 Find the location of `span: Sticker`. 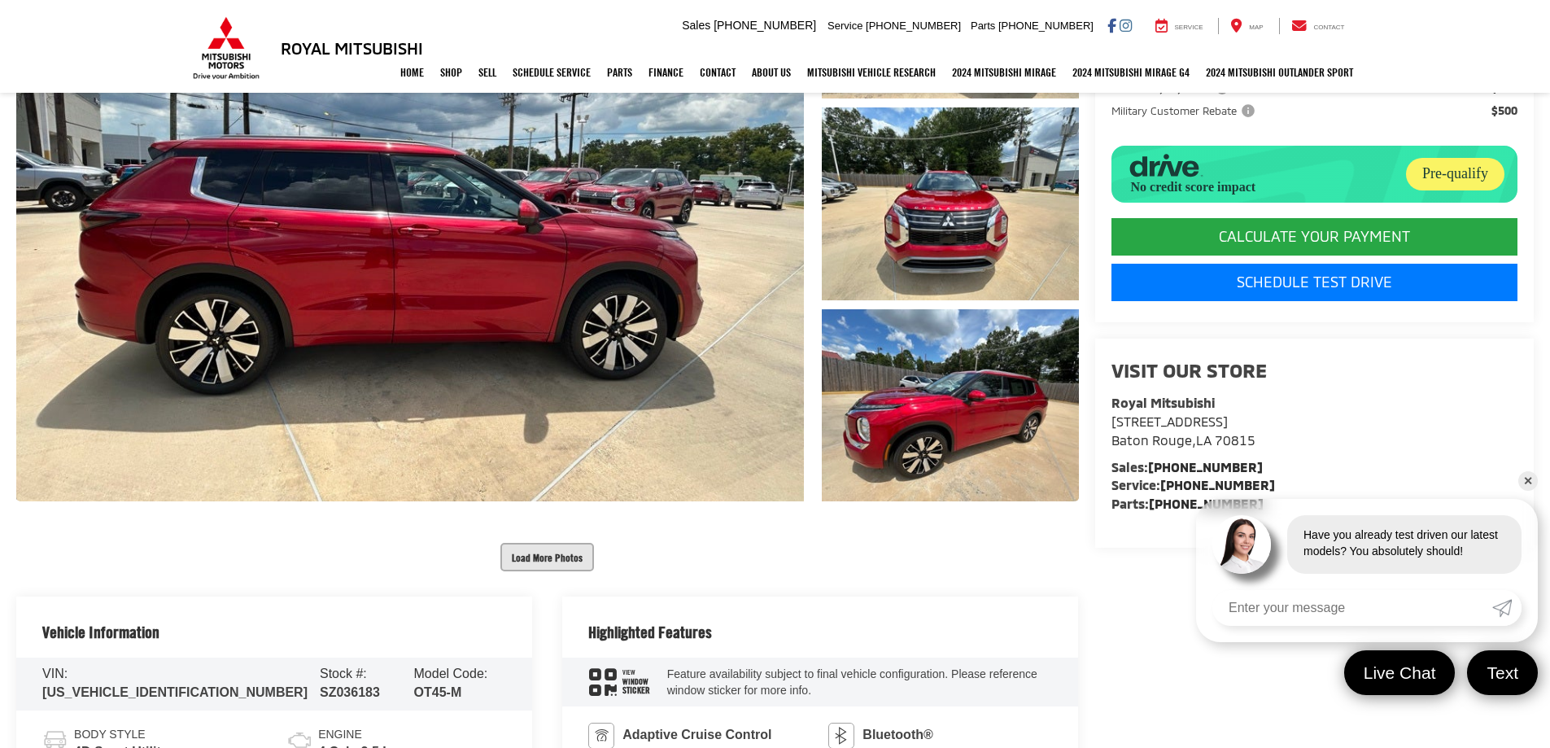

span: Sticker is located at coordinates (636, 690).